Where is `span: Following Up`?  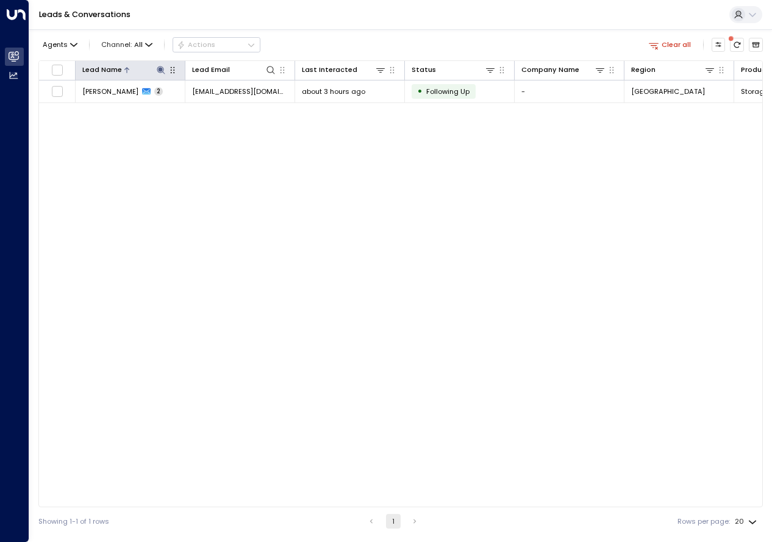
span: Following Up is located at coordinates (447, 91).